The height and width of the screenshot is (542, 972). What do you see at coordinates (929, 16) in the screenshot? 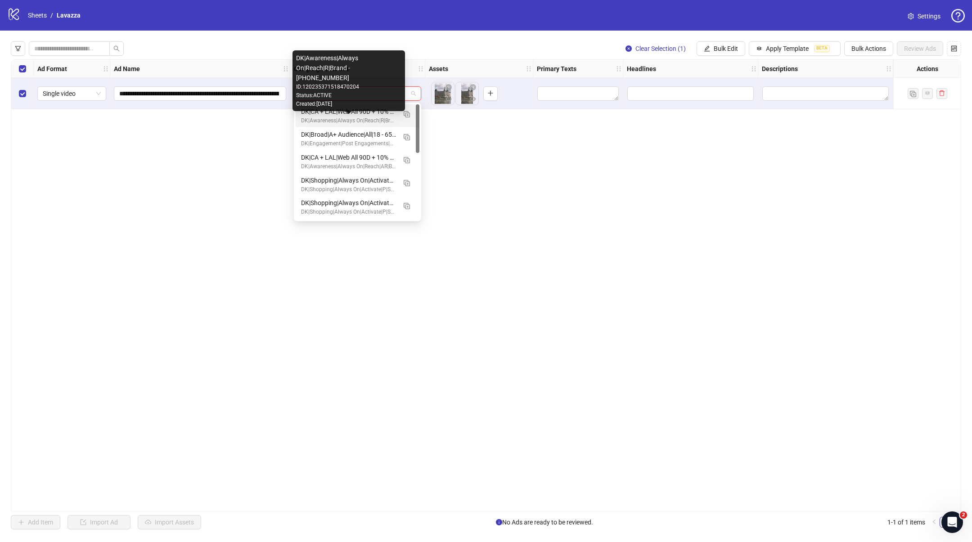
I see `span: Settings` at bounding box center [929, 16].